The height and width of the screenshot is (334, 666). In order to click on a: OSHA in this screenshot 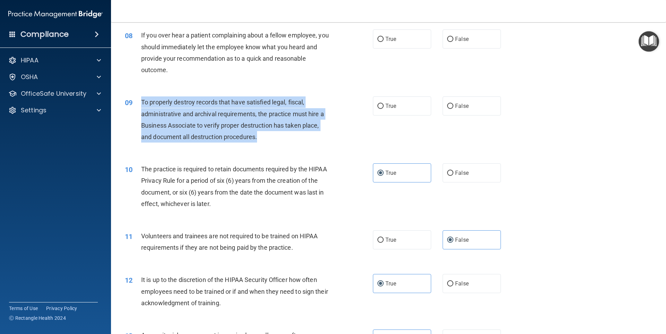, I will do `click(54, 77)`.